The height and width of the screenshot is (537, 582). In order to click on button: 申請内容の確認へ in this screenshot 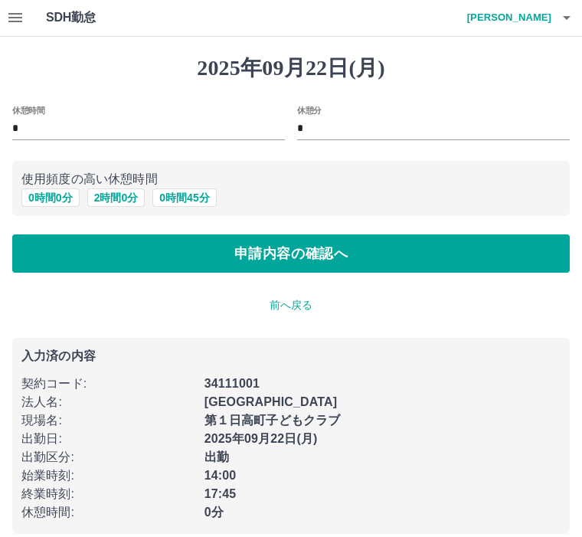, I will do `click(291, 254)`.